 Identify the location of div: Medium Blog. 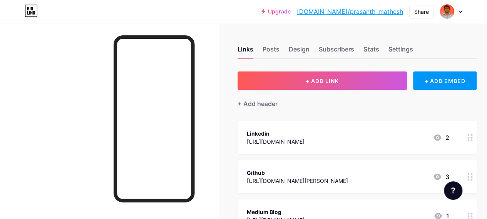
(276, 212).